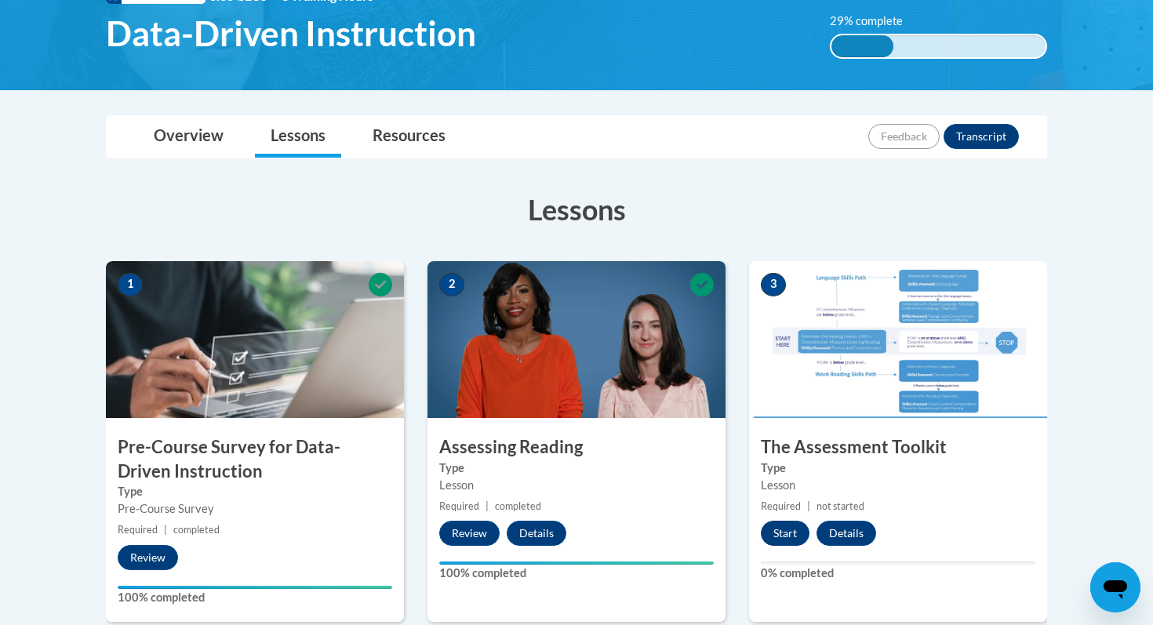 The height and width of the screenshot is (625, 1153). I want to click on h3: Lessons, so click(577, 209).